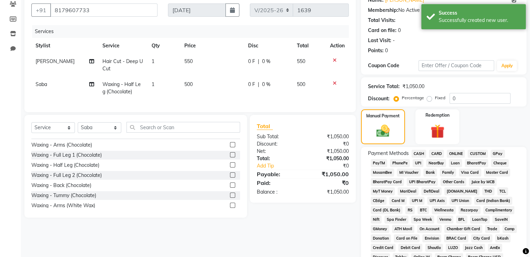 The height and width of the screenshot is (257, 530). I want to click on span: GMoney, so click(380, 229).